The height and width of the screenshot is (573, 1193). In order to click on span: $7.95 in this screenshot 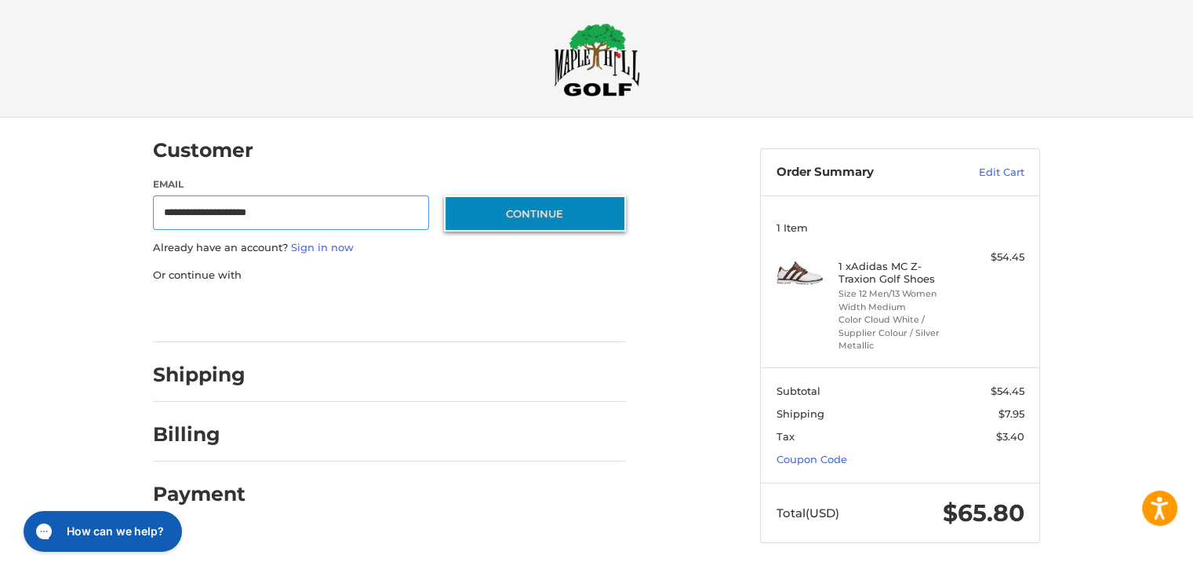, I will do `click(1011, 413)`.